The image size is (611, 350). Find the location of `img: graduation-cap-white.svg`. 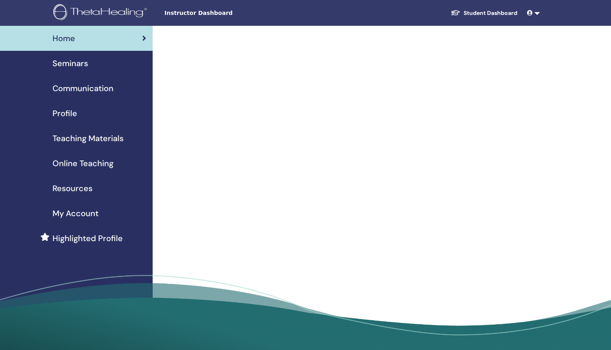

img: graduation-cap-white.svg is located at coordinates (455, 13).